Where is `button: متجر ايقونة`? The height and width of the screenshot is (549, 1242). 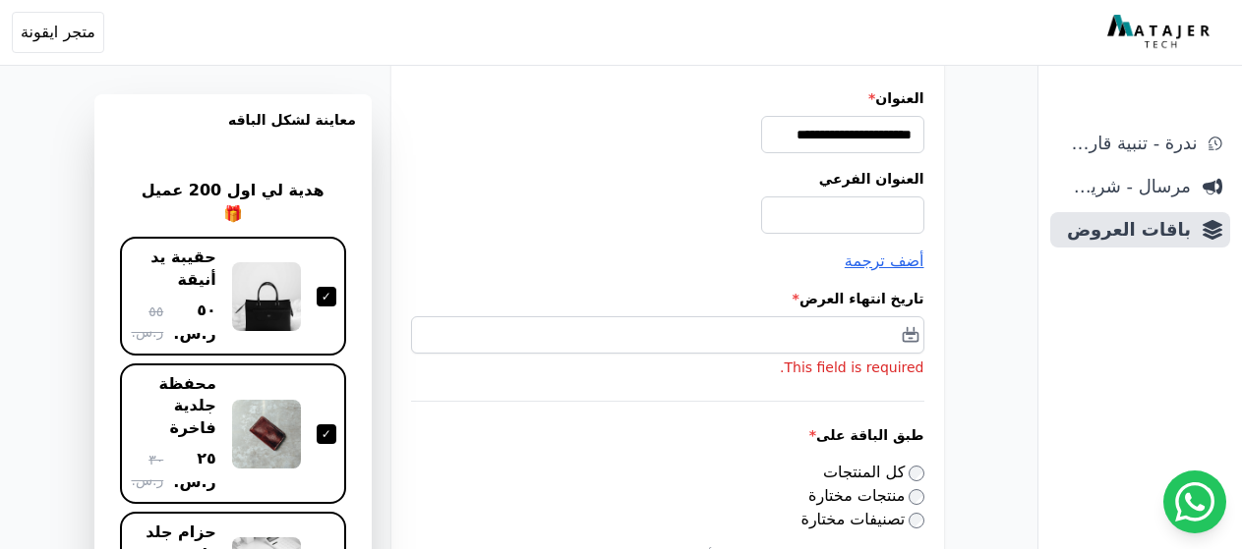 button: متجر ايقونة is located at coordinates (58, 32).